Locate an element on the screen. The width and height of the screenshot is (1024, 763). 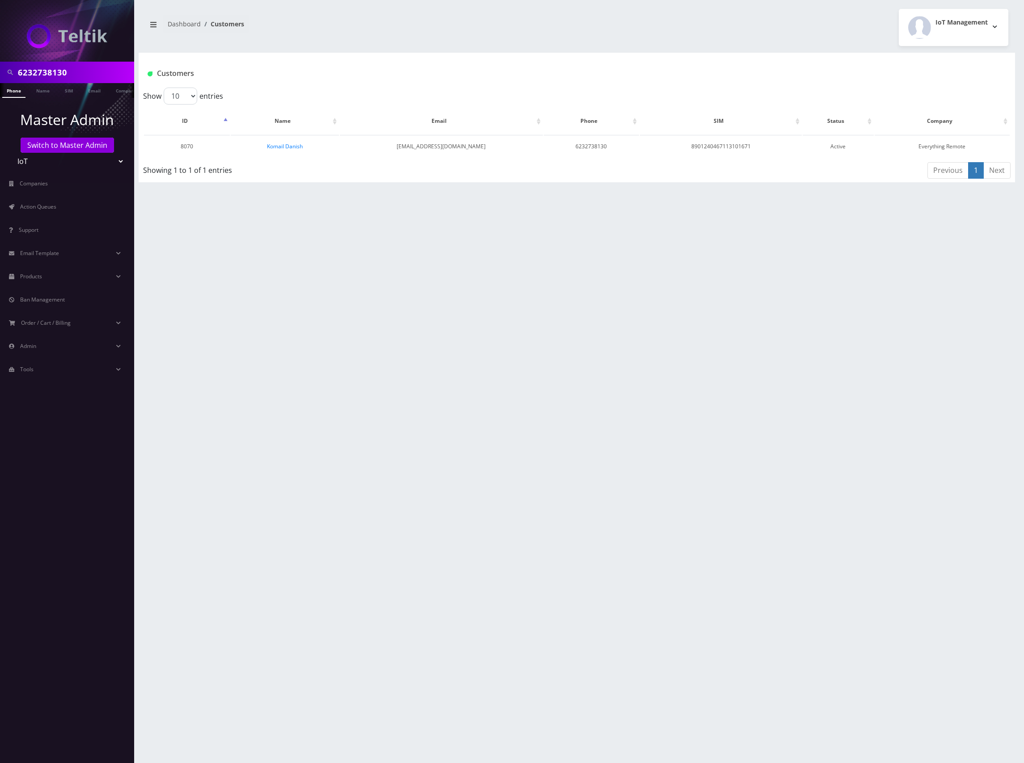
th: SIM: activate to sort column ascending is located at coordinates (721, 121).